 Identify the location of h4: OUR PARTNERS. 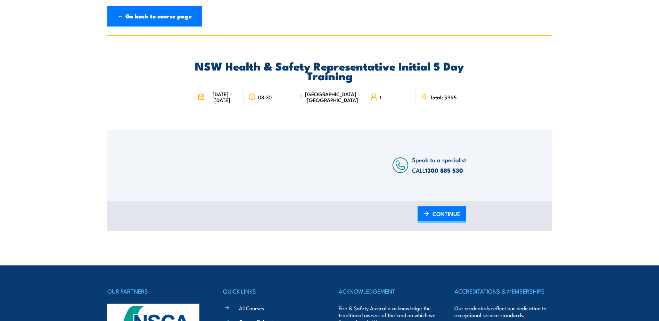
(156, 291).